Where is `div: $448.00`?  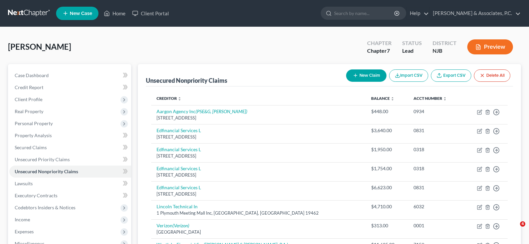 div: $448.00 is located at coordinates (387, 111).